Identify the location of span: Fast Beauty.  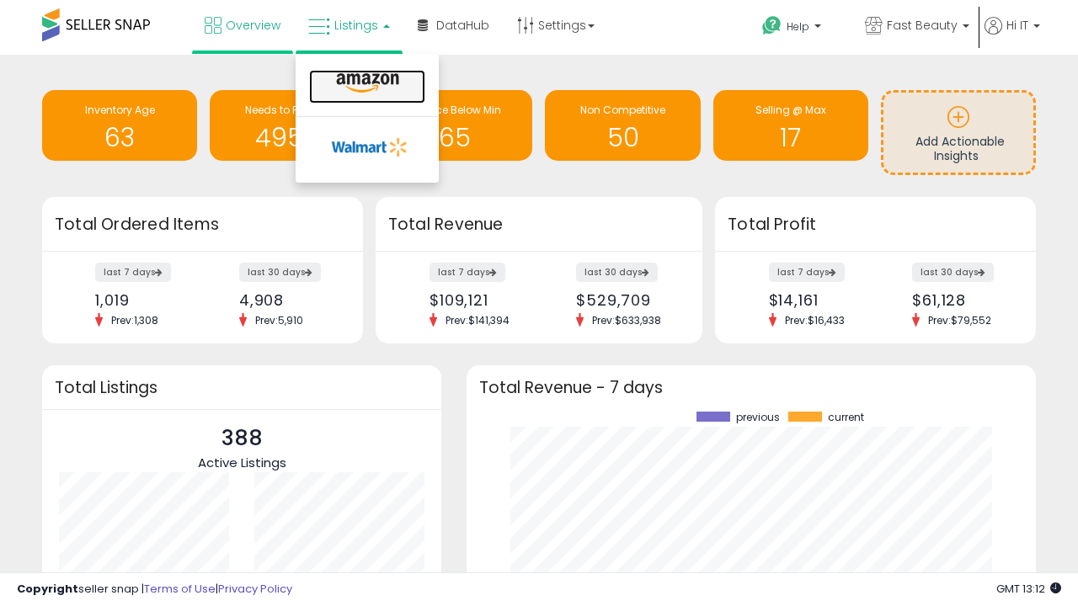
(922, 25).